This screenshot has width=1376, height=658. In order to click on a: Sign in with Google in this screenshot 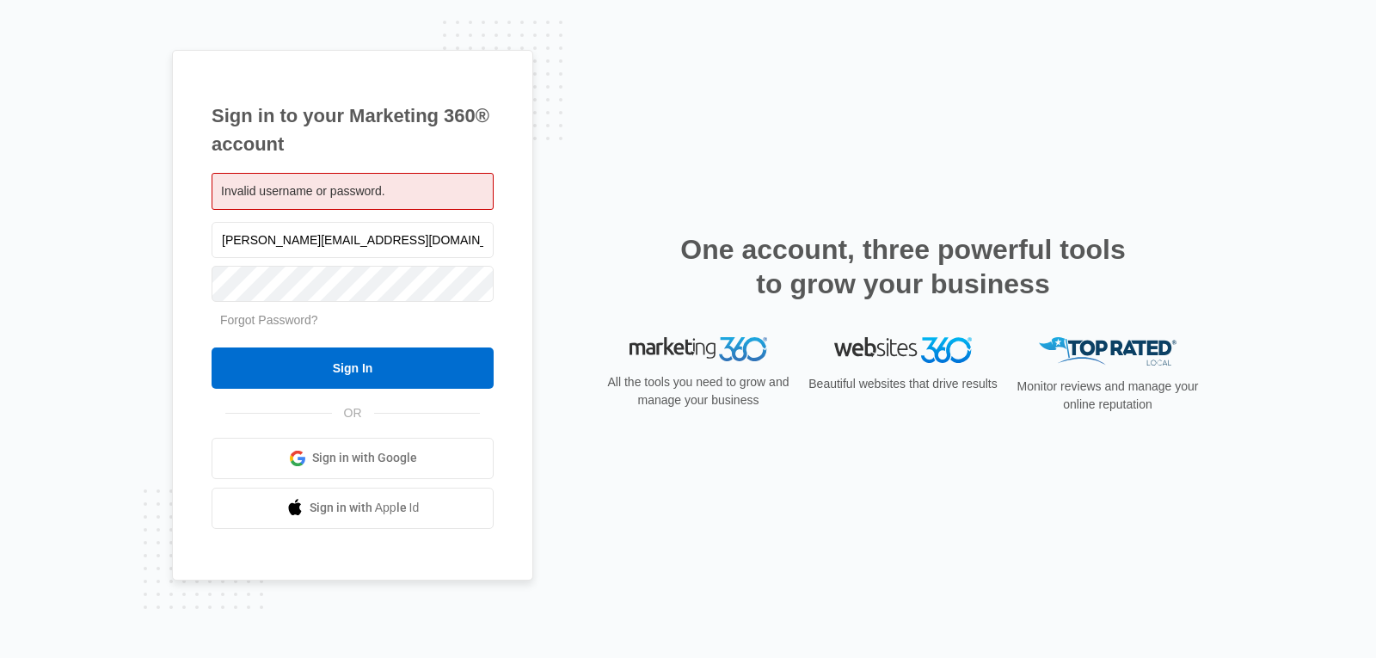, I will do `click(353, 458)`.